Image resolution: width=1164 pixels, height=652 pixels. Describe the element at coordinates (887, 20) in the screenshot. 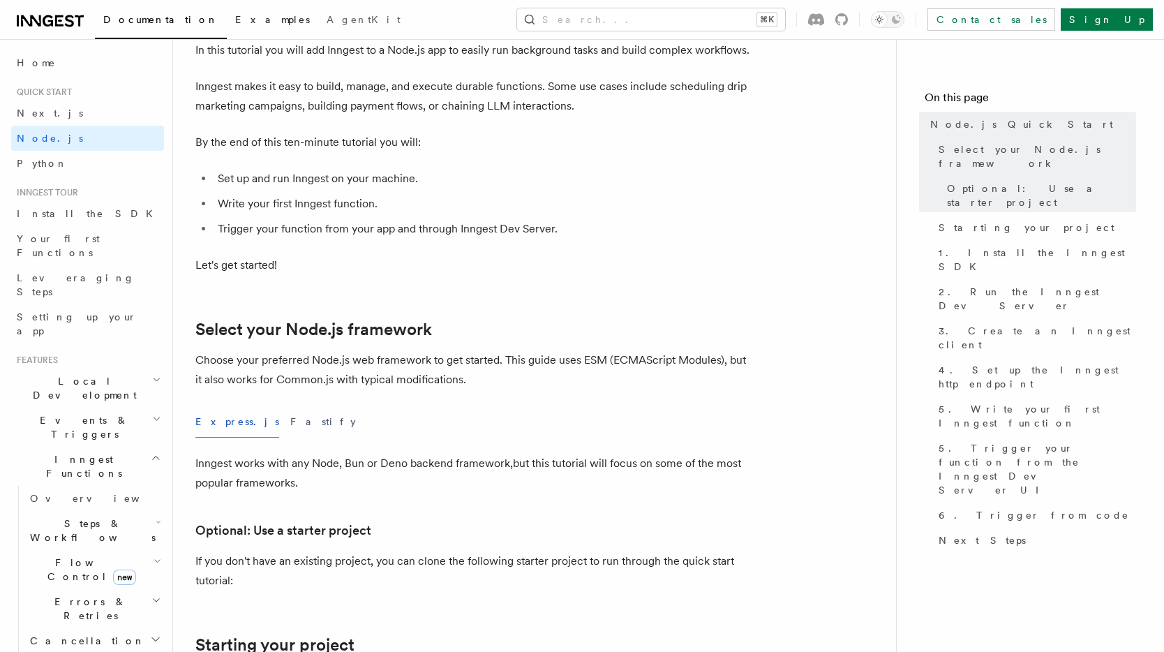

I see `button: Toggle dark mode` at that location.